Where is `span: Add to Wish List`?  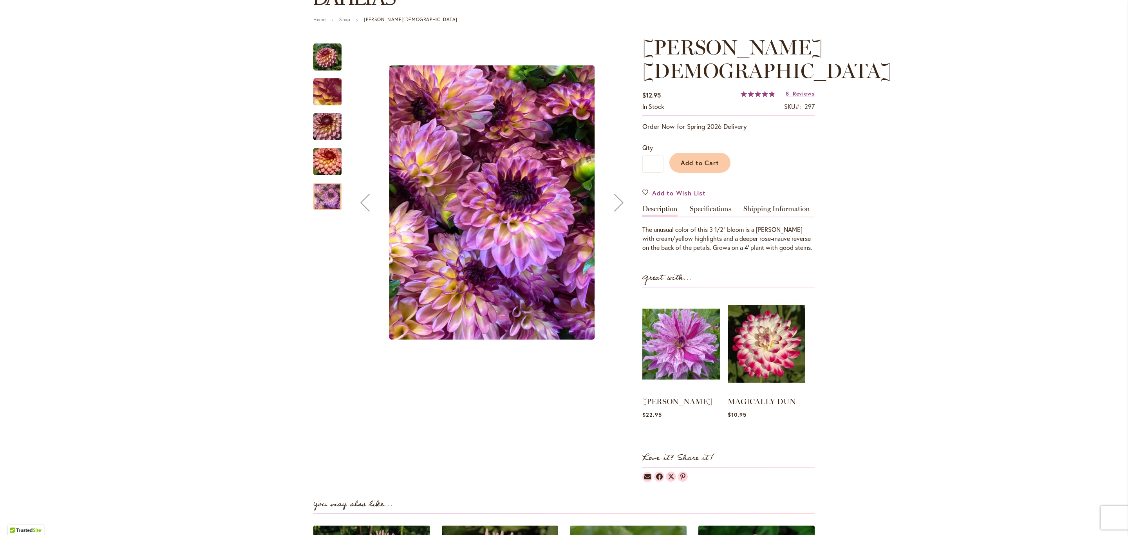 span: Add to Wish List is located at coordinates (679, 193).